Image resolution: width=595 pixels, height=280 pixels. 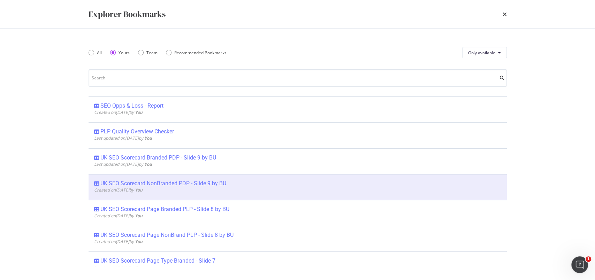 What do you see at coordinates (158, 261) in the screenshot?
I see `div: UK SEO Scorecard Page Type Branded - Slide 7` at bounding box center [158, 261].